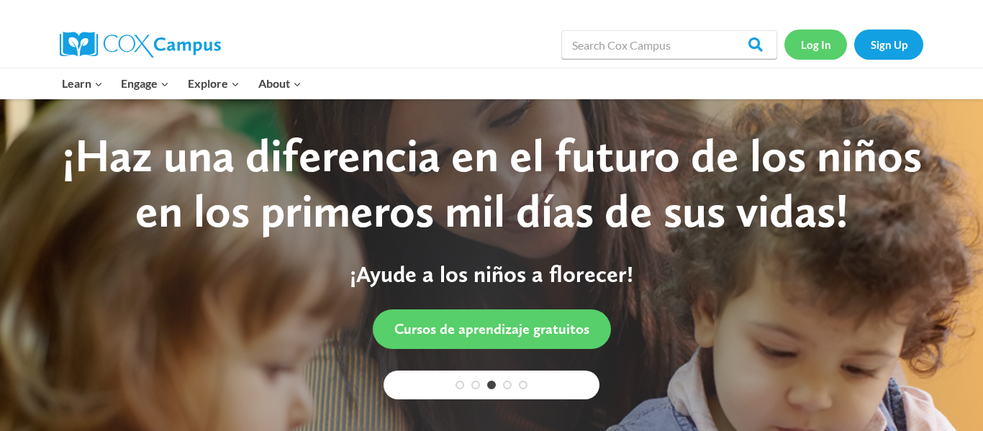 The height and width of the screenshot is (431, 983). Describe the element at coordinates (145, 83) in the screenshot. I see `button: Child menu of Engage` at that location.